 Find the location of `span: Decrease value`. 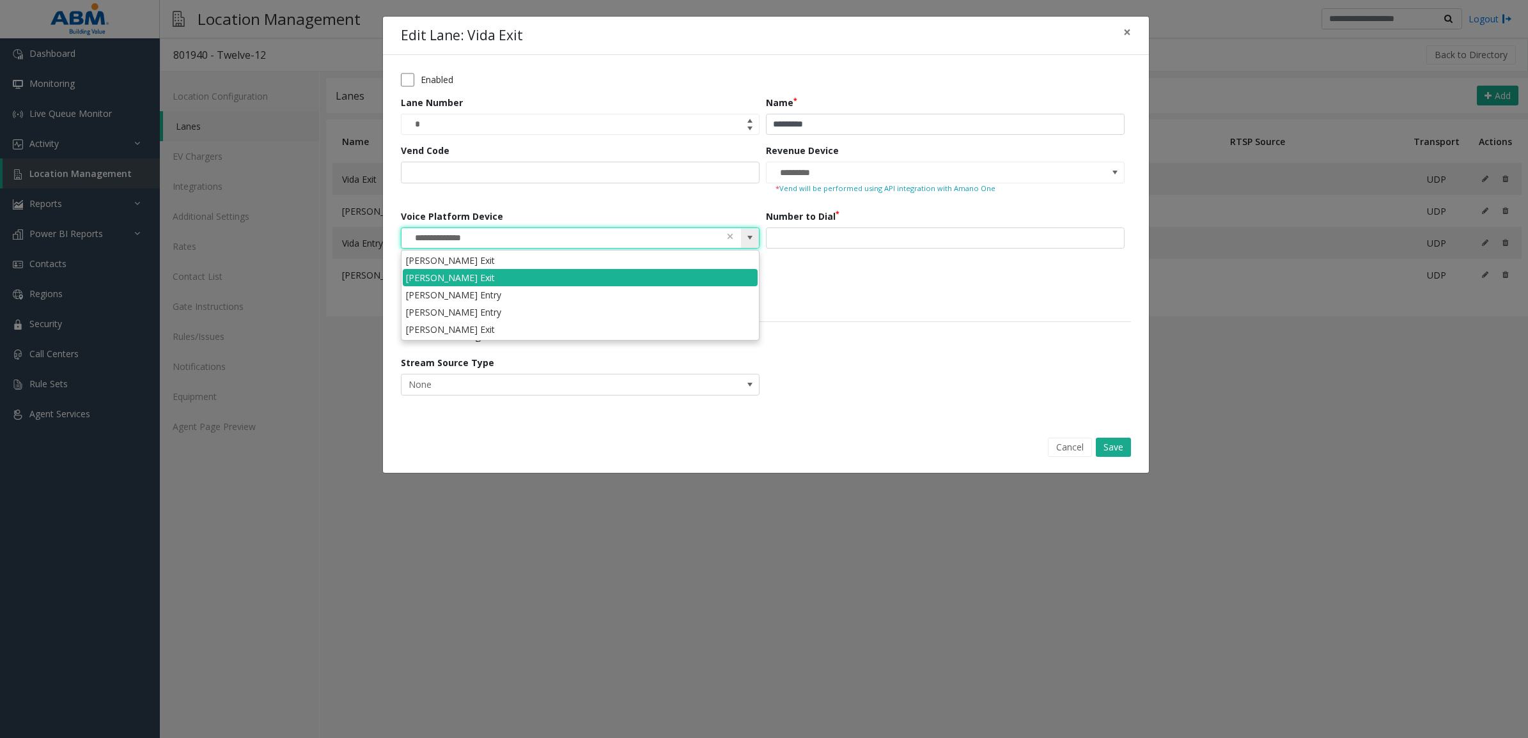

span: Decrease value is located at coordinates (750, 130).